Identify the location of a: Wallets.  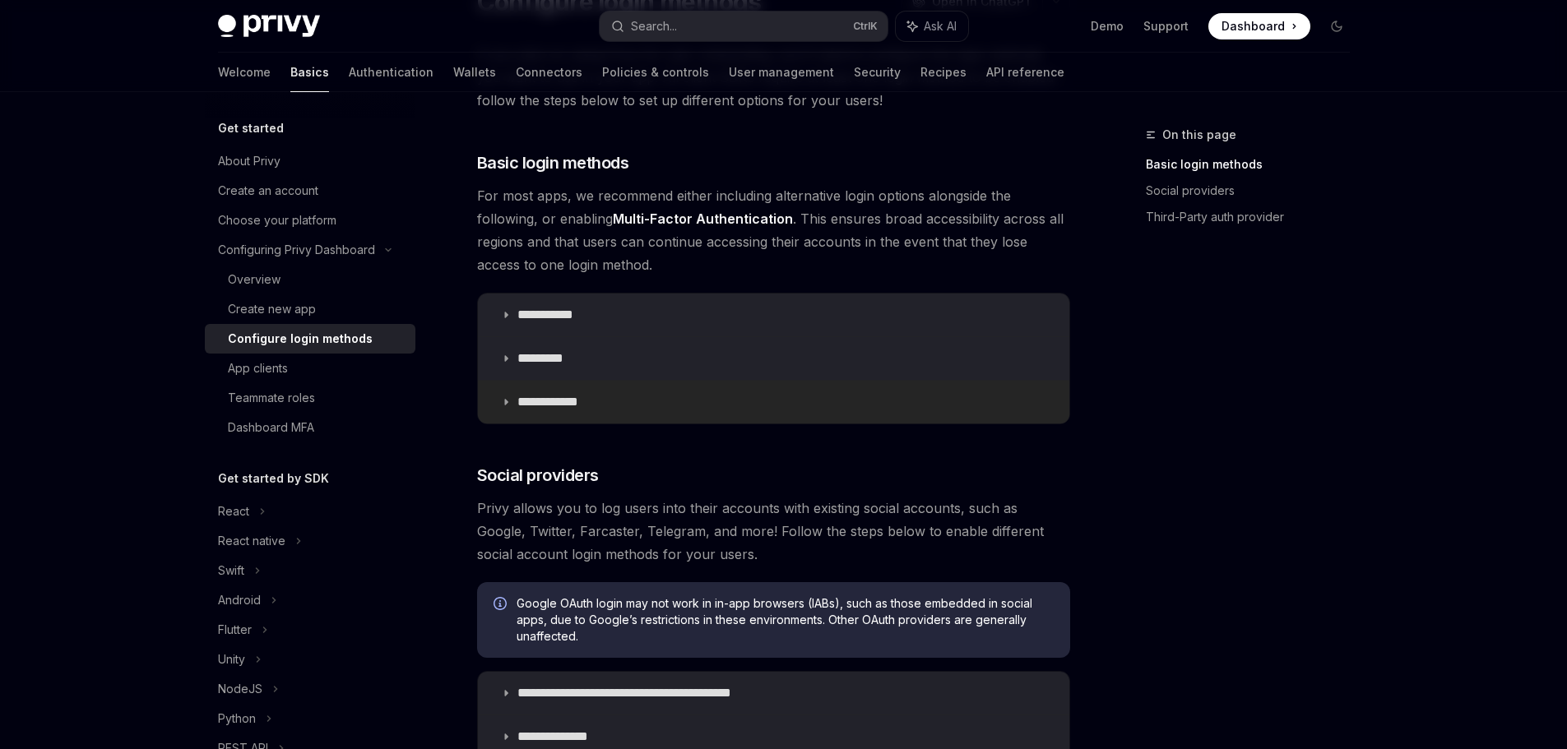
(475, 72).